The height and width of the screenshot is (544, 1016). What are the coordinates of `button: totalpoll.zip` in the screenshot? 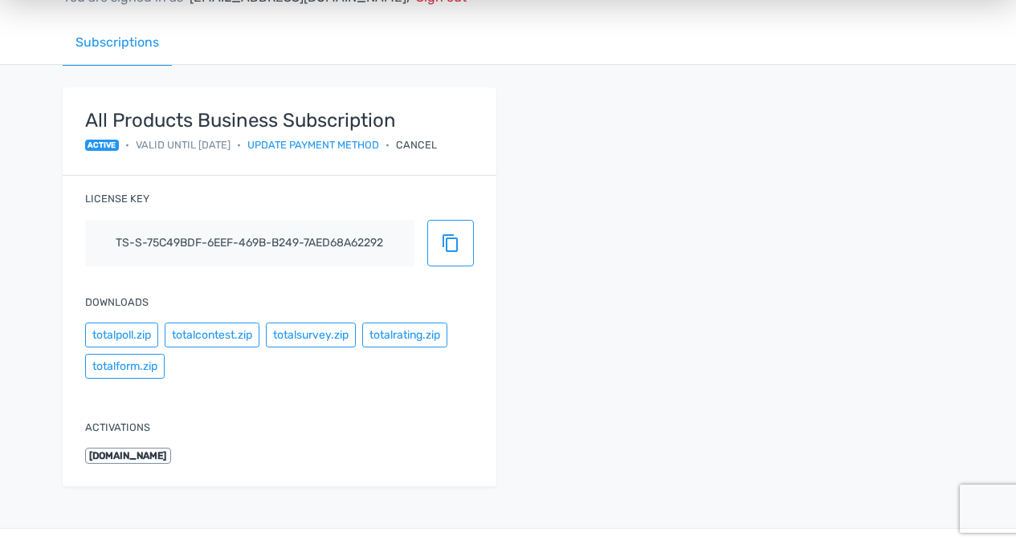 It's located at (121, 335).